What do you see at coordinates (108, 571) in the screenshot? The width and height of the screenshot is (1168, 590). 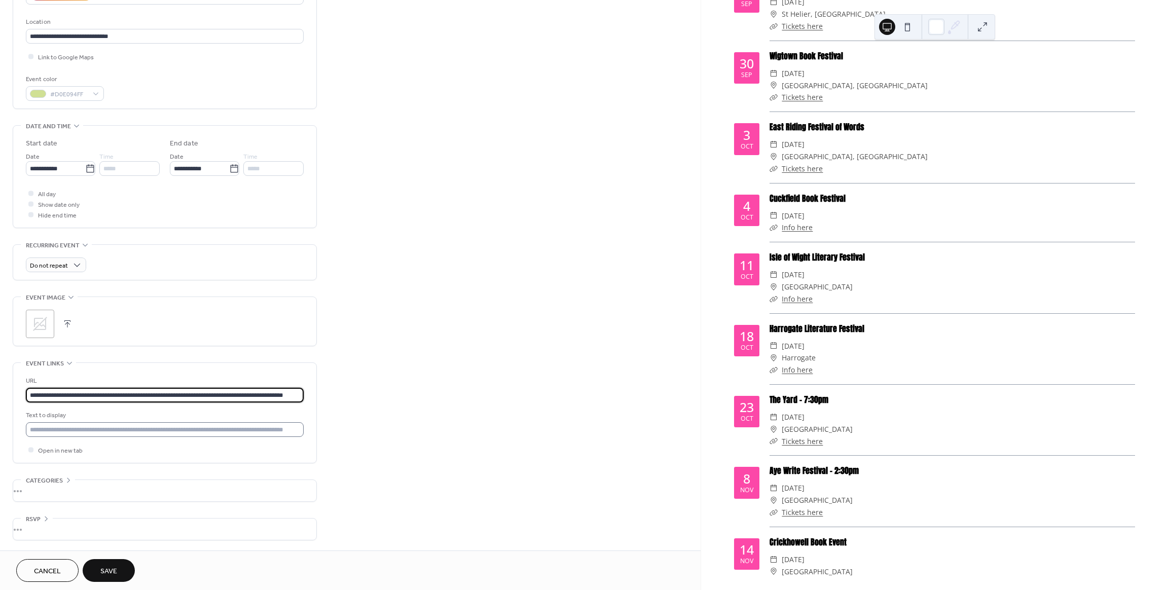 I see `span: Save` at bounding box center [108, 571].